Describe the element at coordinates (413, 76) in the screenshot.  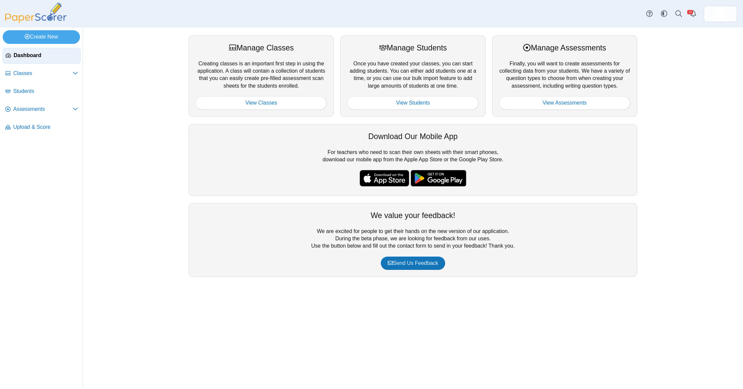
I see `div: Once you have created your classes, you can start adding students. You can either add students on...` at that location.